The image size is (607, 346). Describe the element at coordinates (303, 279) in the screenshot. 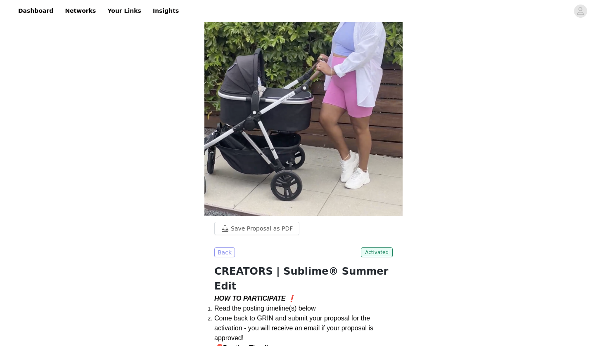

I see `h1: CREATORS | Sublime® Summer Edit` at that location.